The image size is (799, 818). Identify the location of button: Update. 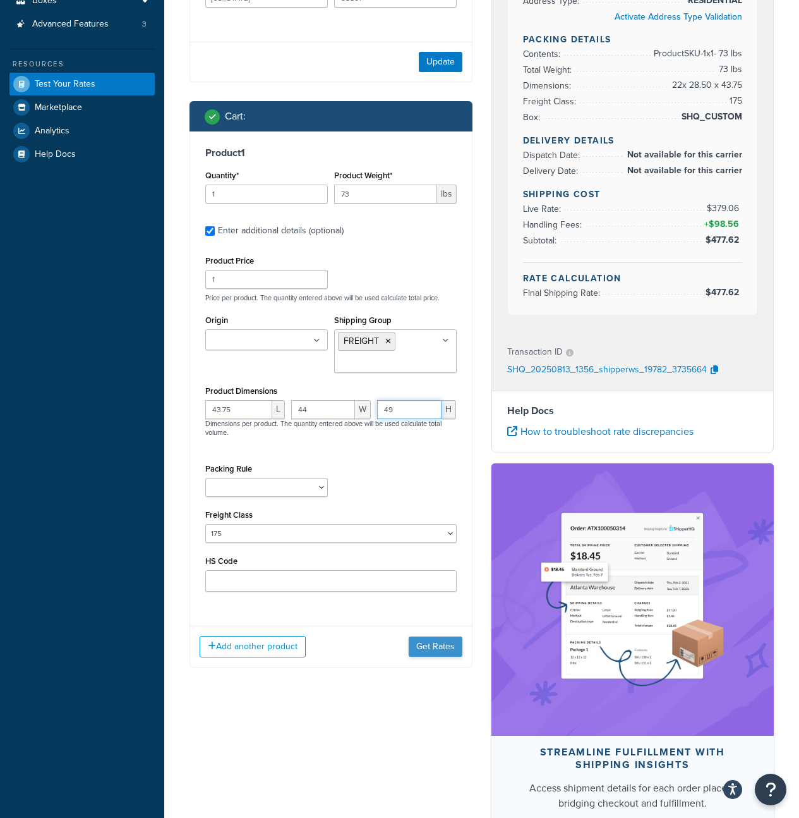
(440, 62).